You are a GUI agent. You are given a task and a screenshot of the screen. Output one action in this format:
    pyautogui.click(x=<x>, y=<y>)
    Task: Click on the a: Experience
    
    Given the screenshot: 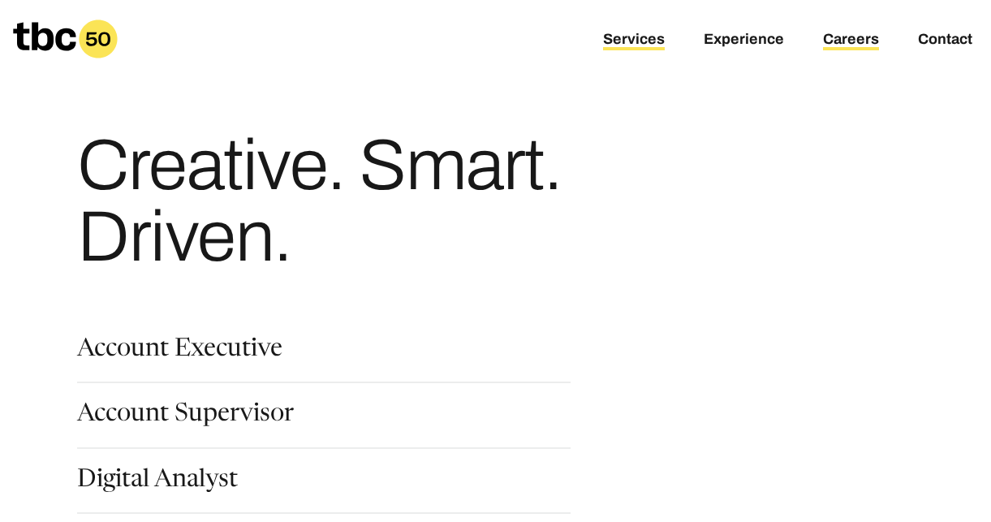 What is the action you would take?
    pyautogui.click(x=743, y=41)
    